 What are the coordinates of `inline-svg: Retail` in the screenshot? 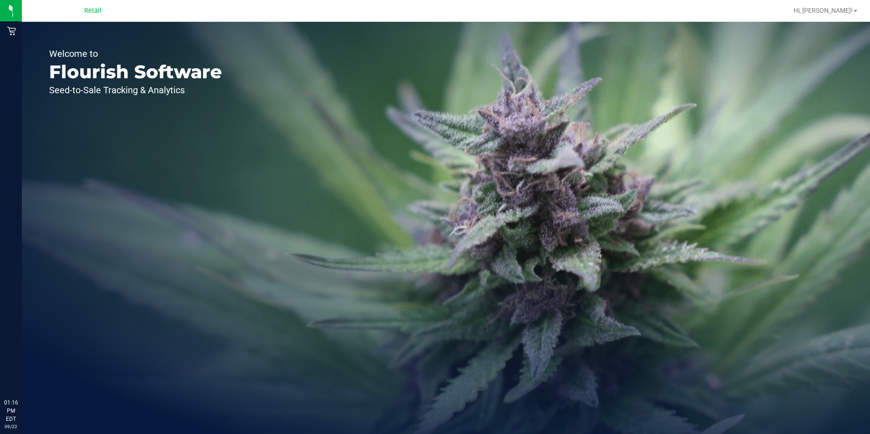 It's located at (11, 31).